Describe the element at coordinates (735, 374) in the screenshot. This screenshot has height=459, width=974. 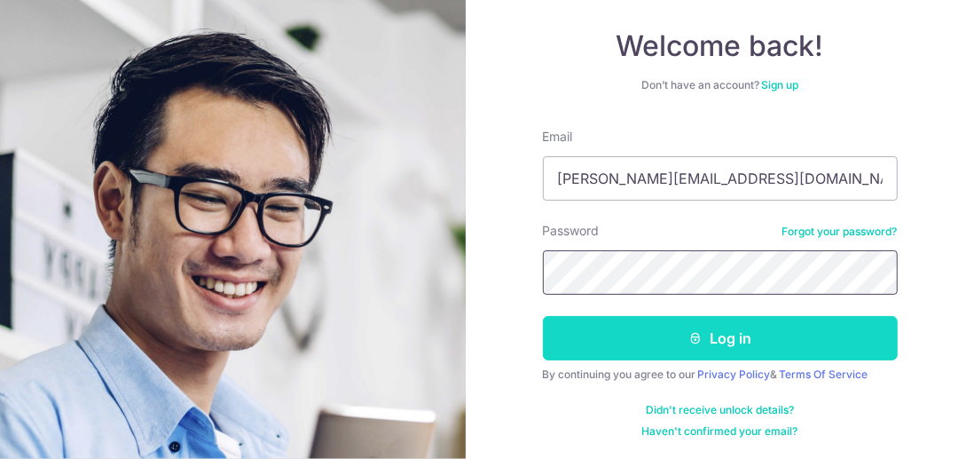
I see `a: Privacy Policy` at that location.